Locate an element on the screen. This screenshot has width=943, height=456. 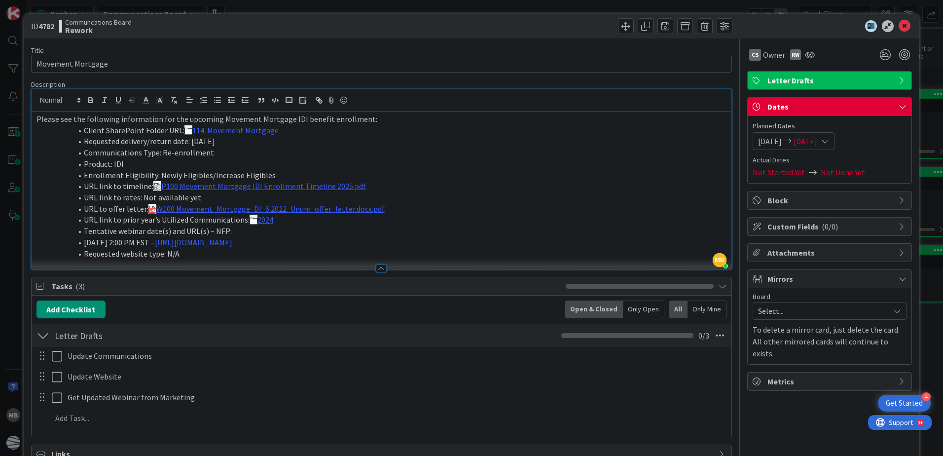
span: Description is located at coordinates (48, 84).